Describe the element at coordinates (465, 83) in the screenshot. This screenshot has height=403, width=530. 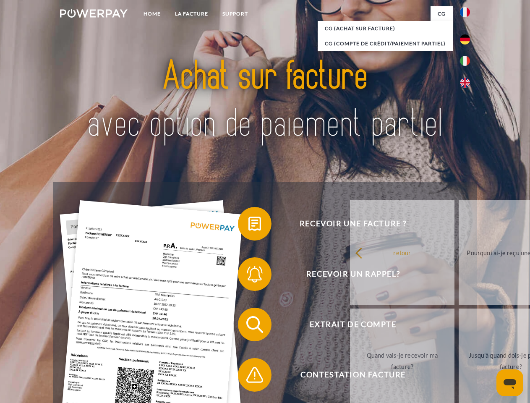
I see `img: en` at that location.